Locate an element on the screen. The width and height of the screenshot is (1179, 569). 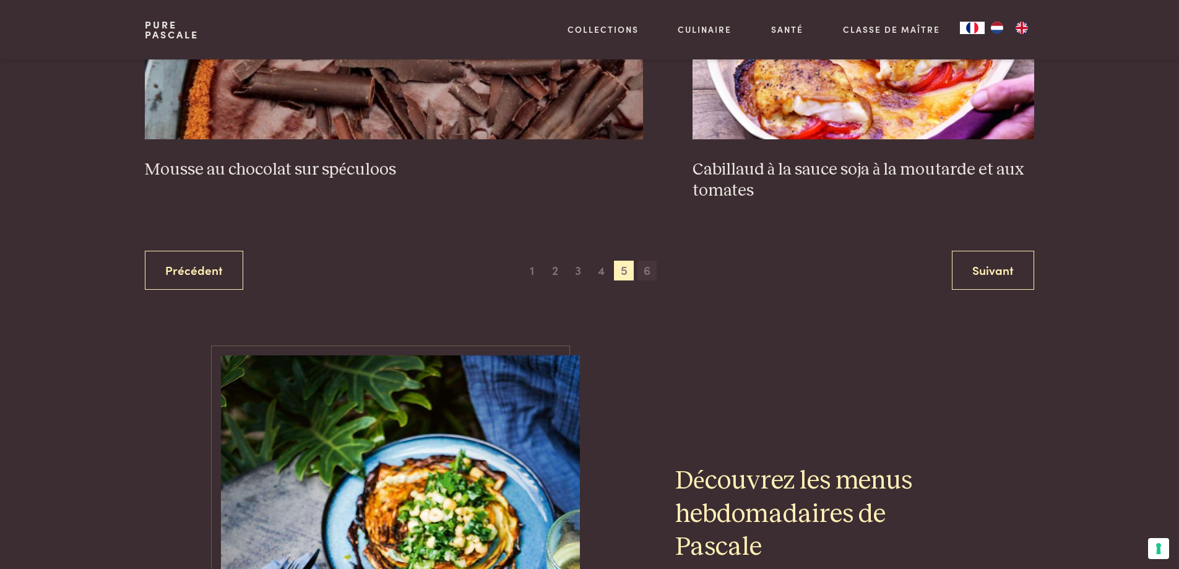
span: 3 is located at coordinates (578, 270).